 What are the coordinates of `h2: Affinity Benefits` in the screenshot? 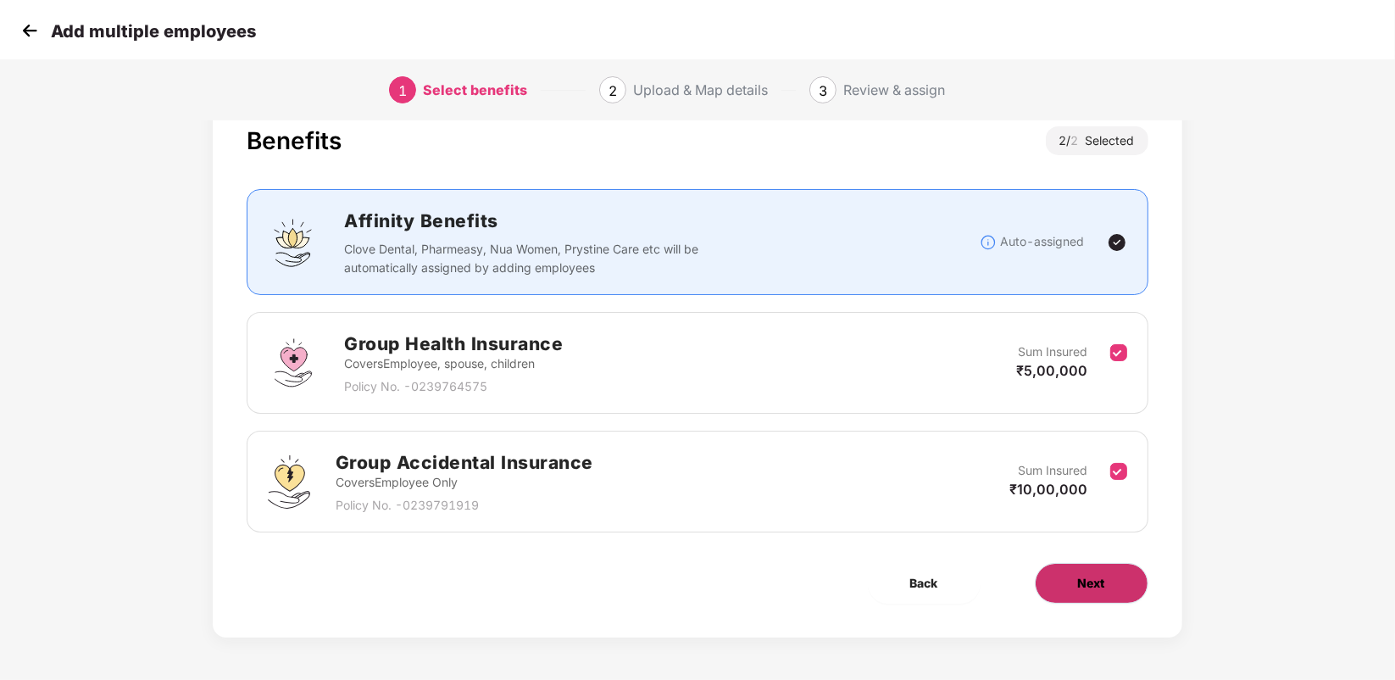 It's located at (648, 220).